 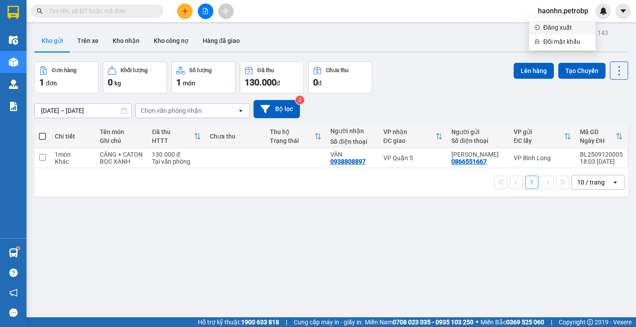 I want to click on span: aim, so click(x=226, y=11).